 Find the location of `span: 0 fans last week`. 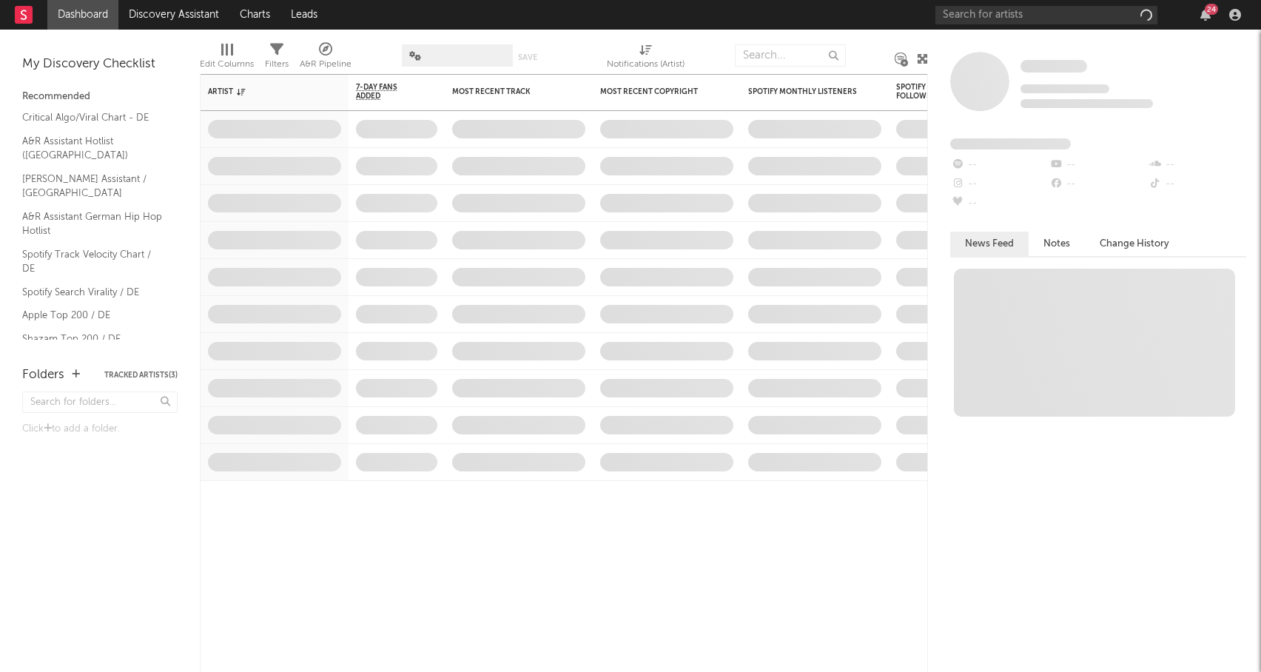

span: 0 fans last week is located at coordinates (1086, 104).